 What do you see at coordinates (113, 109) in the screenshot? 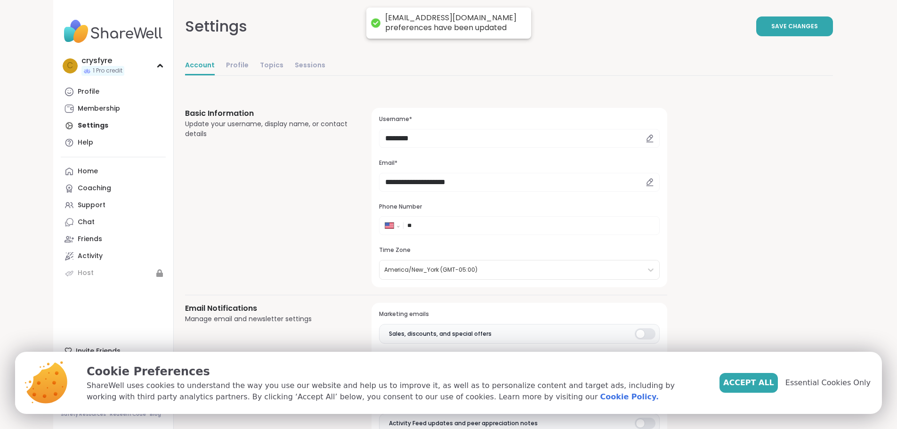
I see `a: Membership` at bounding box center [113, 109].